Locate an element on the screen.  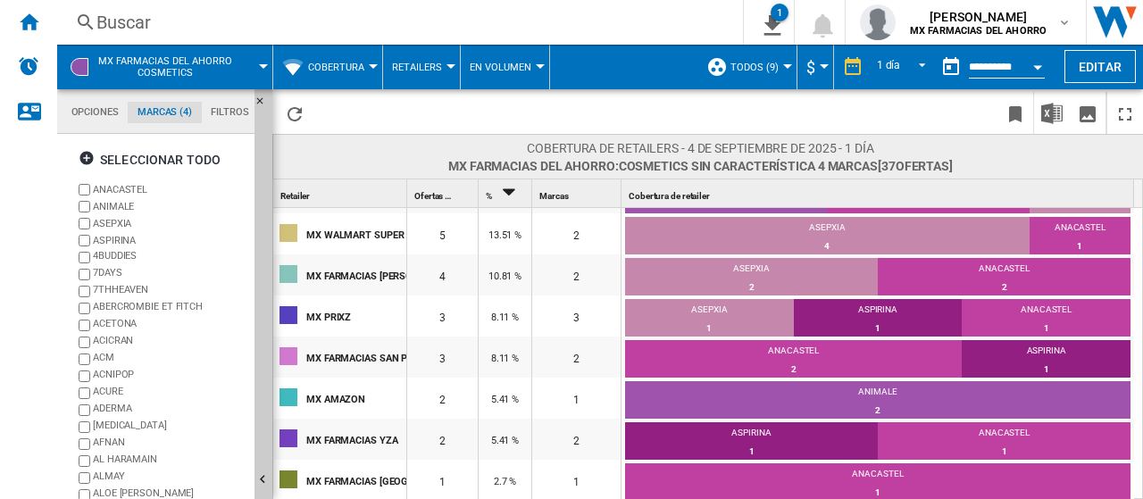
md-select: REPORTS.WIZARD.STEPS.REPORT.STEPS.REPORT_OPTIONS.PERIOD: 1 día is located at coordinates (903, 67).